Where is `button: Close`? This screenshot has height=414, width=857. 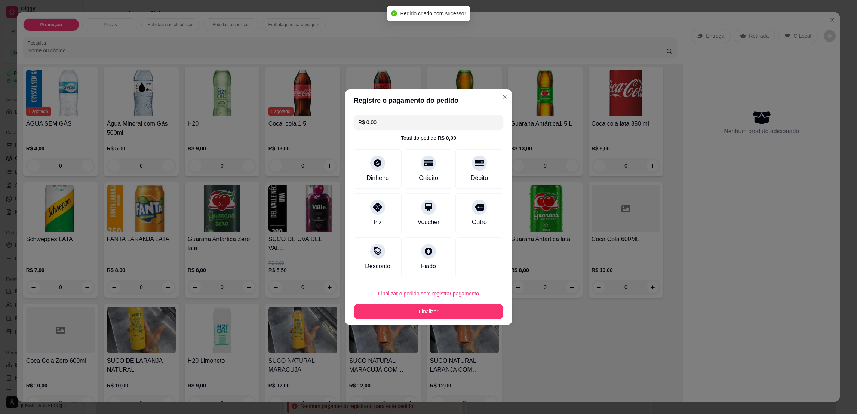
button: Close is located at coordinates (505, 97).